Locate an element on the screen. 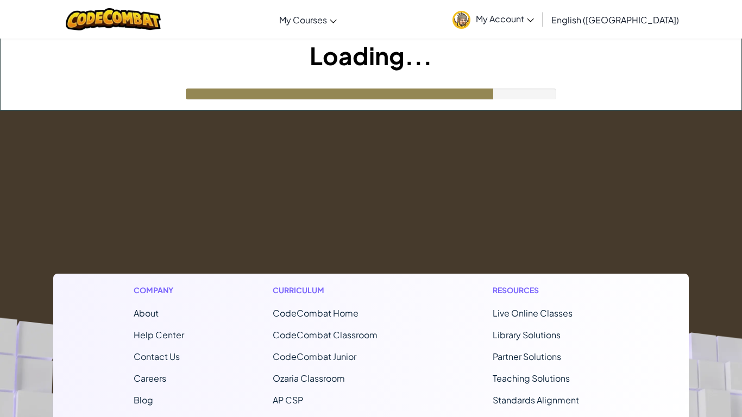 The width and height of the screenshot is (742, 417). a: Careers is located at coordinates (150, 378).